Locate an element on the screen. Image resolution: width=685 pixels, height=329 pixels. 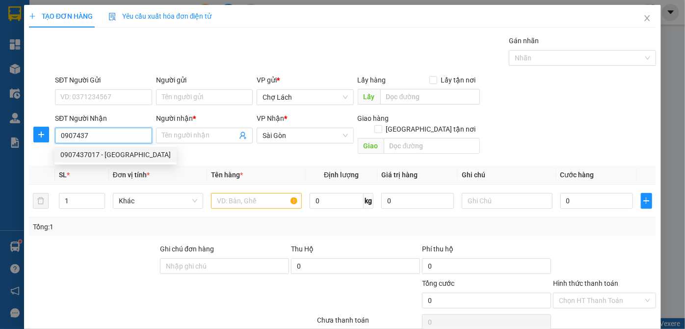
span: VP Nhận is located at coordinates (270, 118).